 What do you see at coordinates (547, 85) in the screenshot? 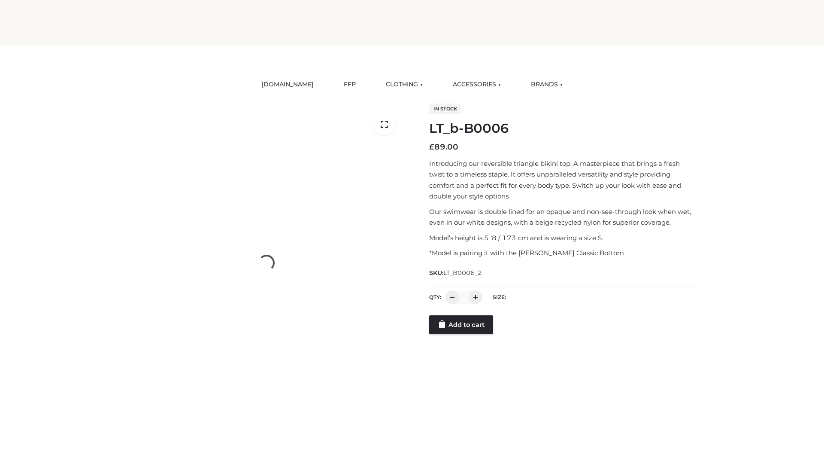
I see `a: BRANDS` at bounding box center [547, 85].